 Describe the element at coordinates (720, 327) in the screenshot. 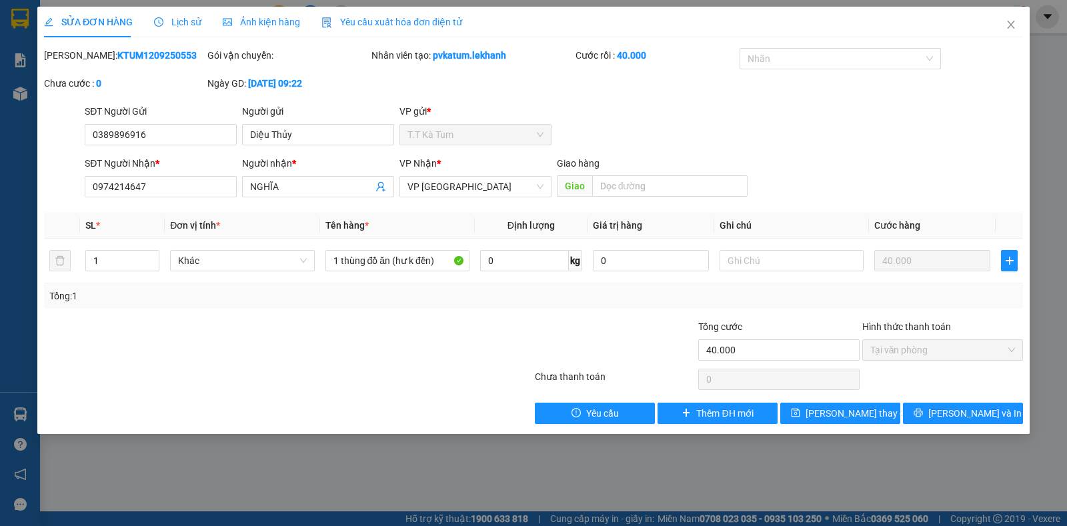

I see `span: Tổng cước` at that location.